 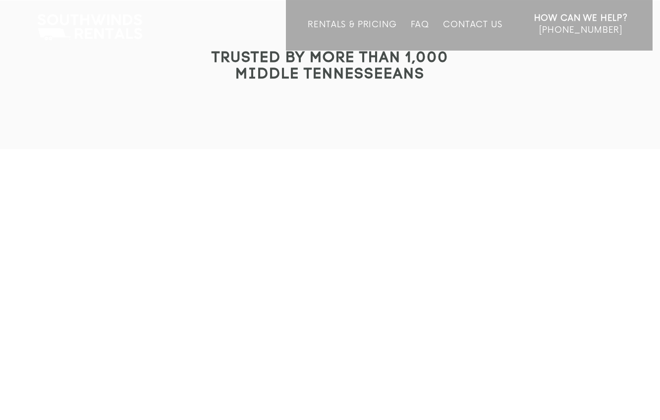 What do you see at coordinates (472, 35) in the screenshot?
I see `a: Contact Us` at bounding box center [472, 35].